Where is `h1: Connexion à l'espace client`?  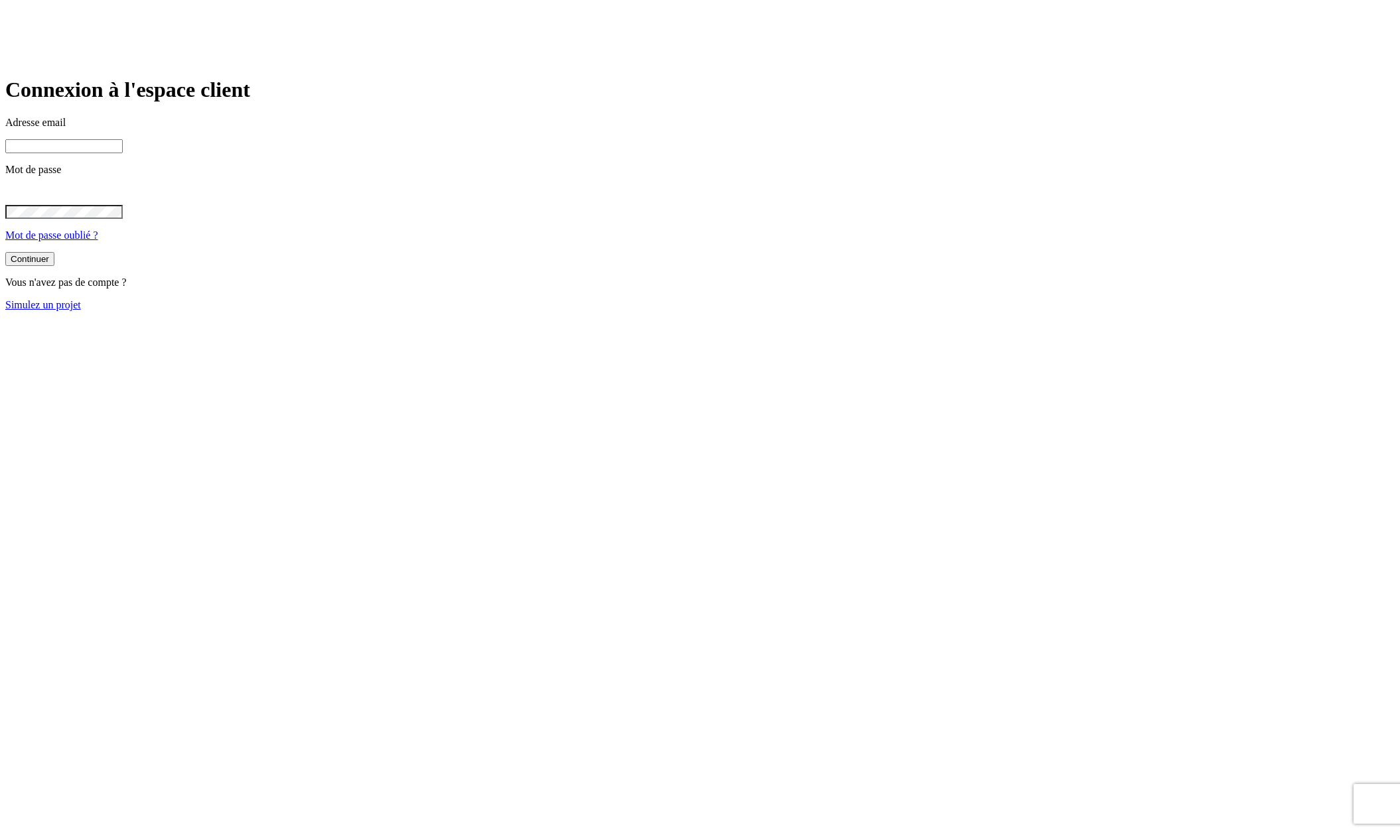 h1: Connexion à l'espace client is located at coordinates (700, 90).